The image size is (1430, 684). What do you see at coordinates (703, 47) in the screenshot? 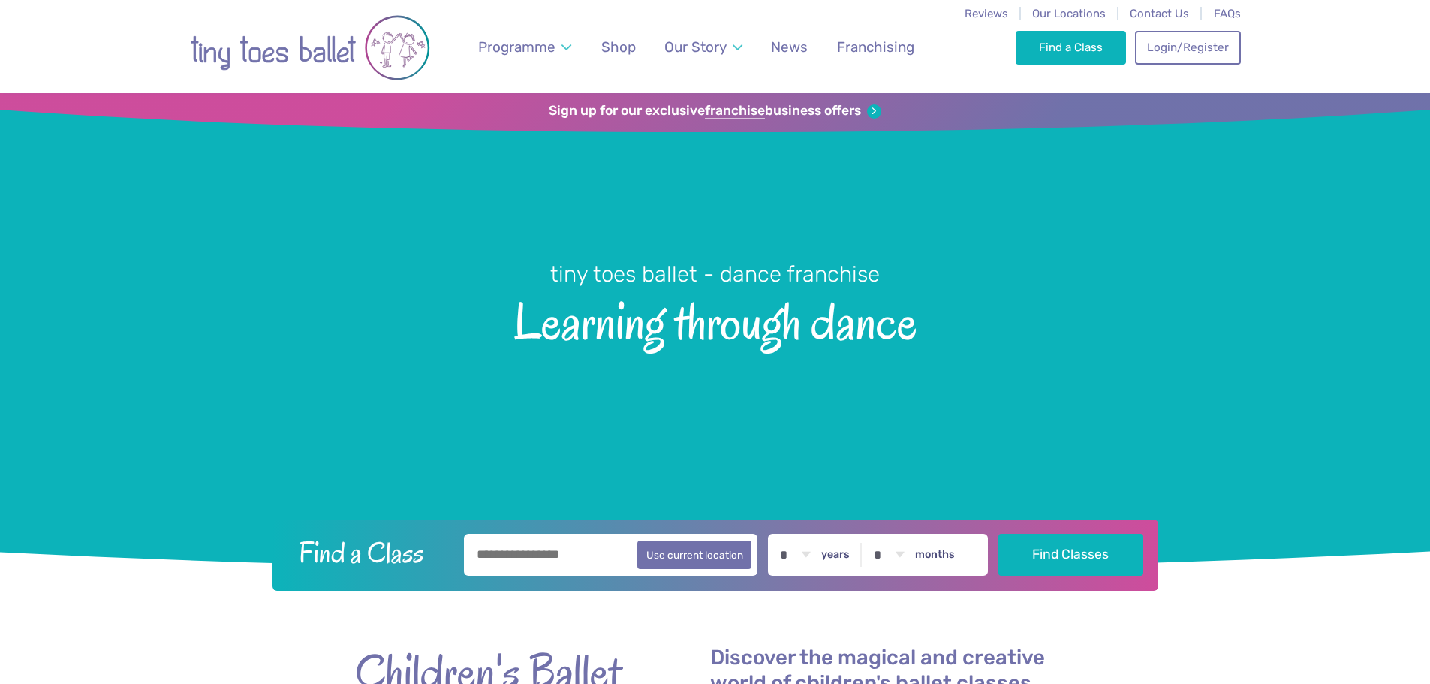
I see `a: Our Story` at bounding box center [703, 47].